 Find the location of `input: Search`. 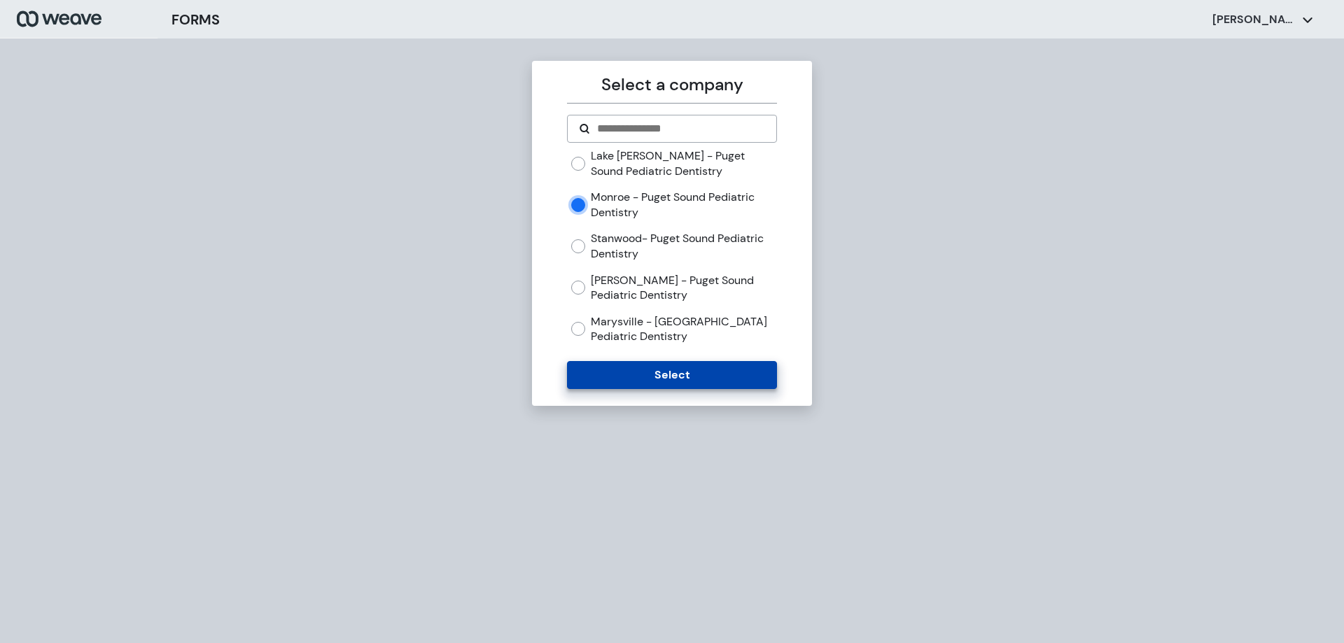

input: Search is located at coordinates (680, 129).